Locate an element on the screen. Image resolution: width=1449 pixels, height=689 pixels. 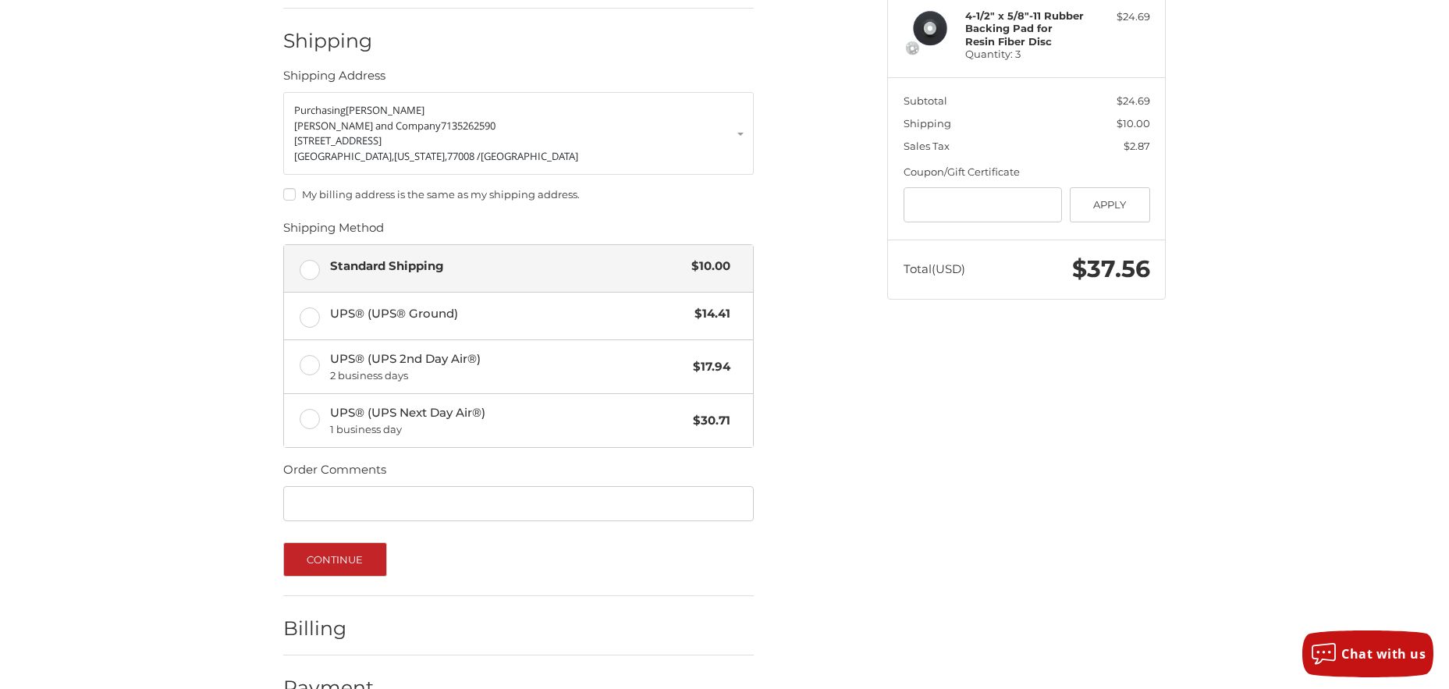
h4: Quantity: 3 is located at coordinates (1025, 34).